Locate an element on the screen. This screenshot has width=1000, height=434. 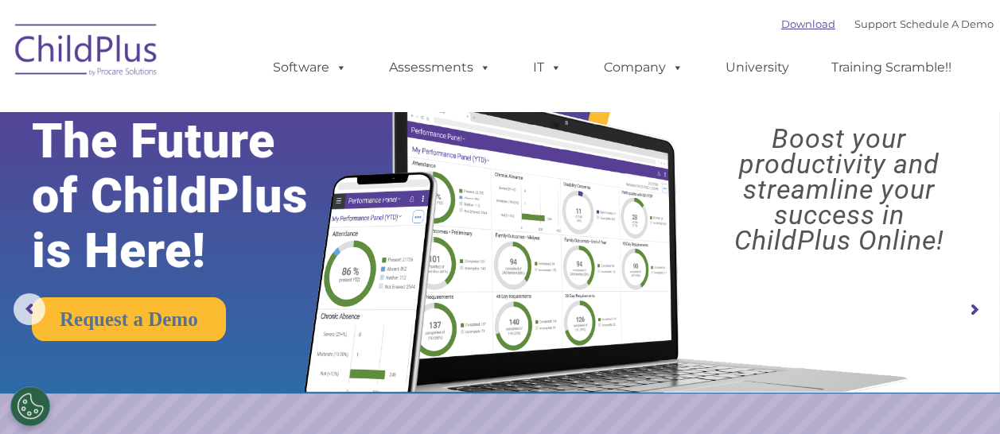
a: University is located at coordinates (758, 68).